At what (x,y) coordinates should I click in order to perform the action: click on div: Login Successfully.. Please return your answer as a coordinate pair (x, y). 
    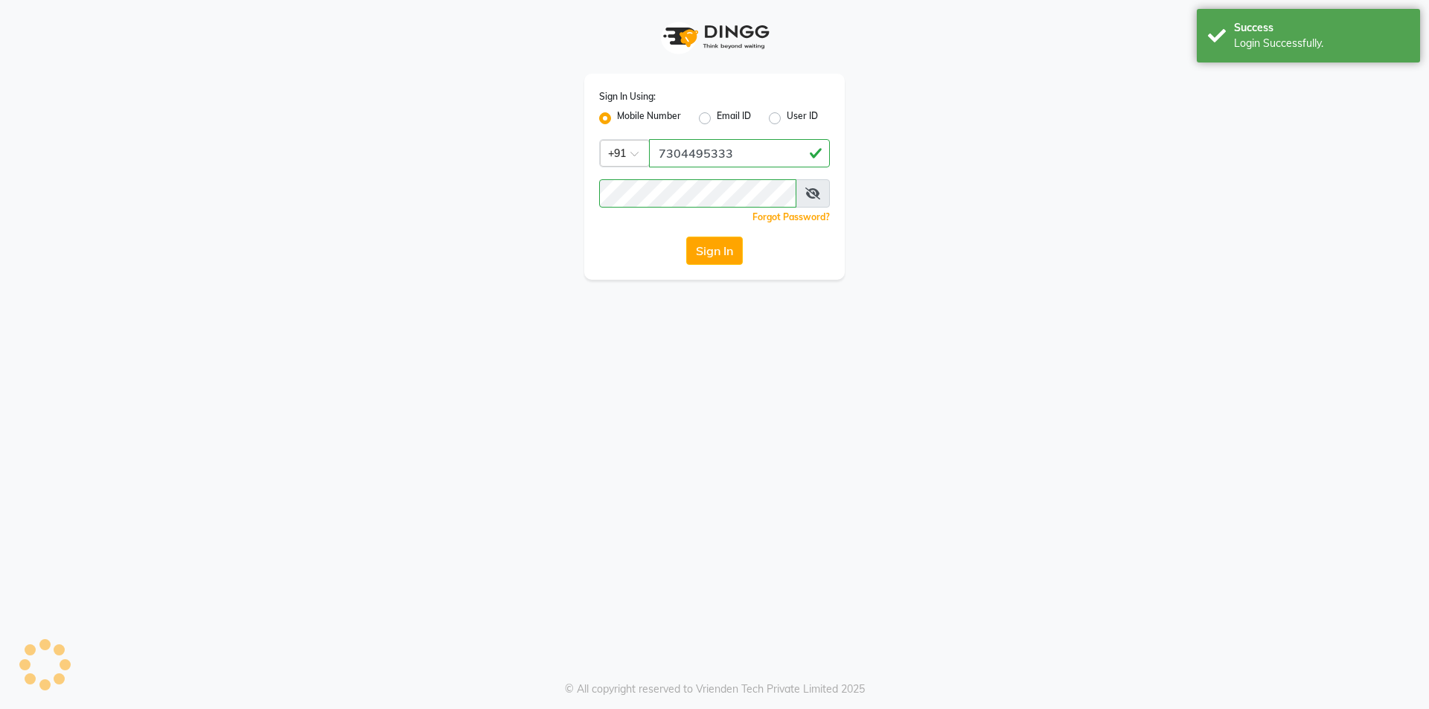
    Looking at the image, I should click on (1321, 43).